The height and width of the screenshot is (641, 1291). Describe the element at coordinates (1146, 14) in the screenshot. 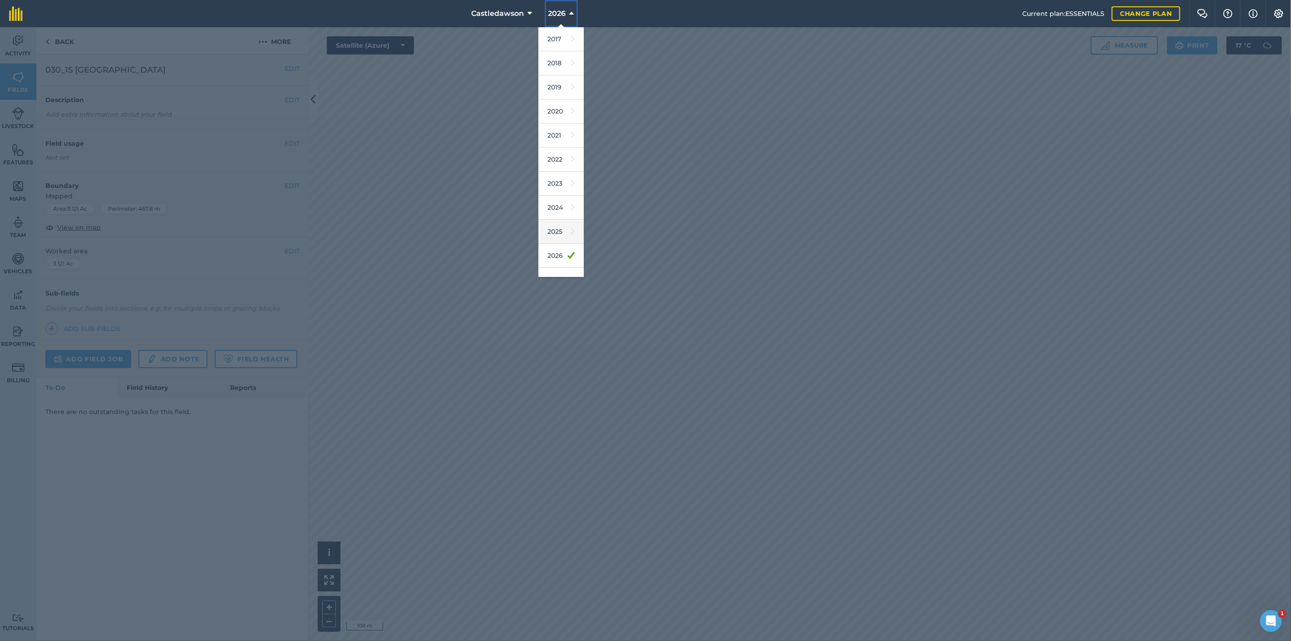

I see `a: Change plan` at that location.